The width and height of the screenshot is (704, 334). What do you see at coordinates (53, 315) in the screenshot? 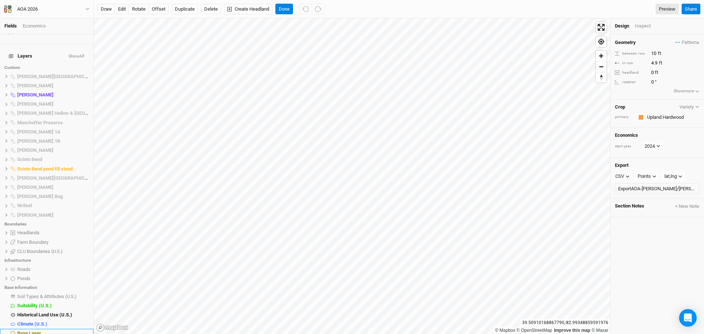
I see `div: Historical Land Use (U.S.)` at bounding box center [53, 315].